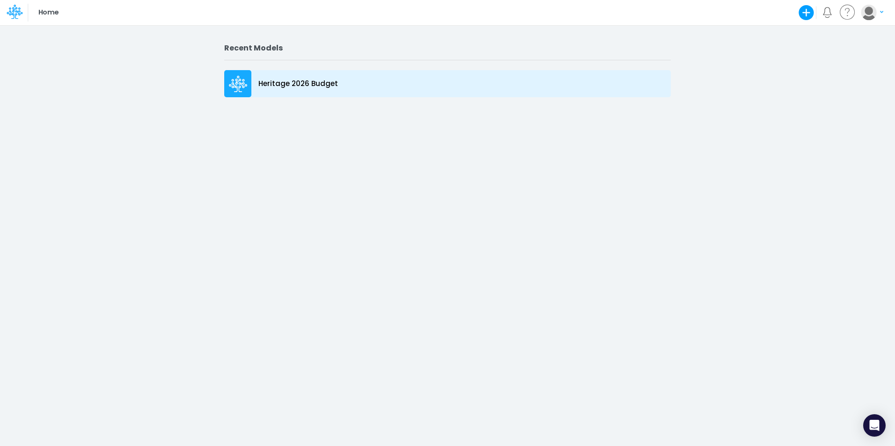  What do you see at coordinates (48, 13) in the screenshot?
I see `p: Home` at bounding box center [48, 13].